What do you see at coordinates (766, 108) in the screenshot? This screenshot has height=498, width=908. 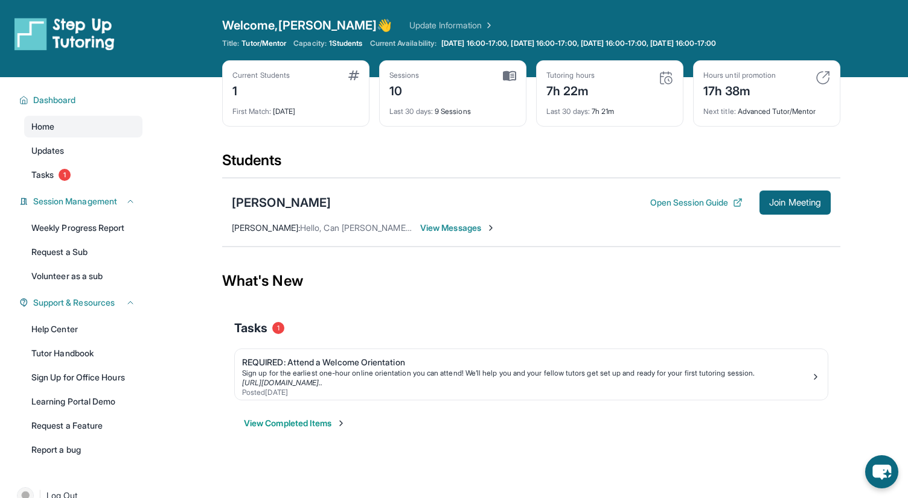 I see `div: Advanced Tutor/Mentor` at bounding box center [766, 108].